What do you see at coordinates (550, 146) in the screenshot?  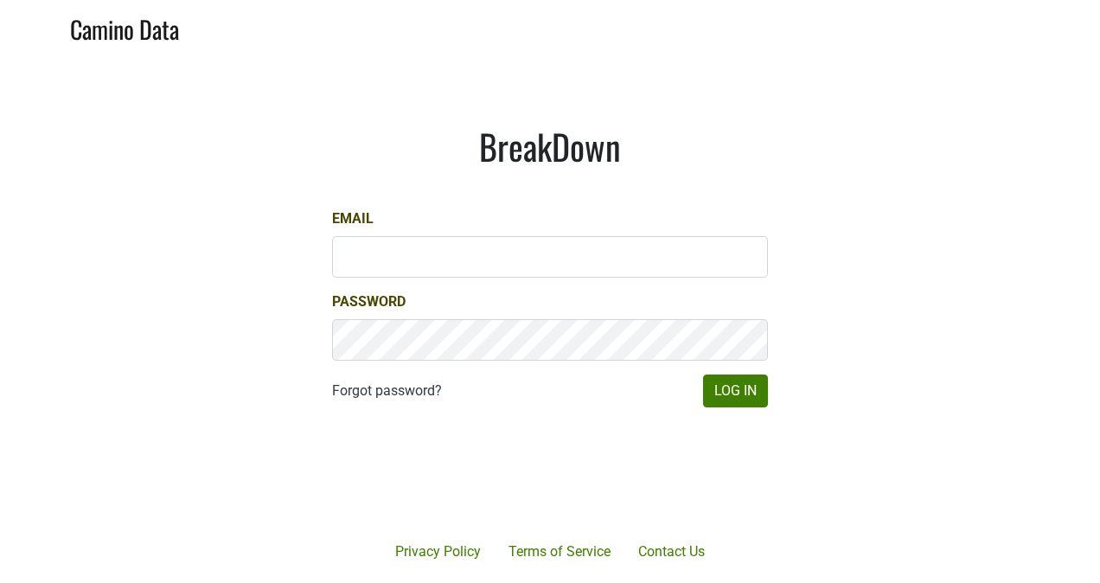 I see `h1: BreakDown` at bounding box center [550, 146].